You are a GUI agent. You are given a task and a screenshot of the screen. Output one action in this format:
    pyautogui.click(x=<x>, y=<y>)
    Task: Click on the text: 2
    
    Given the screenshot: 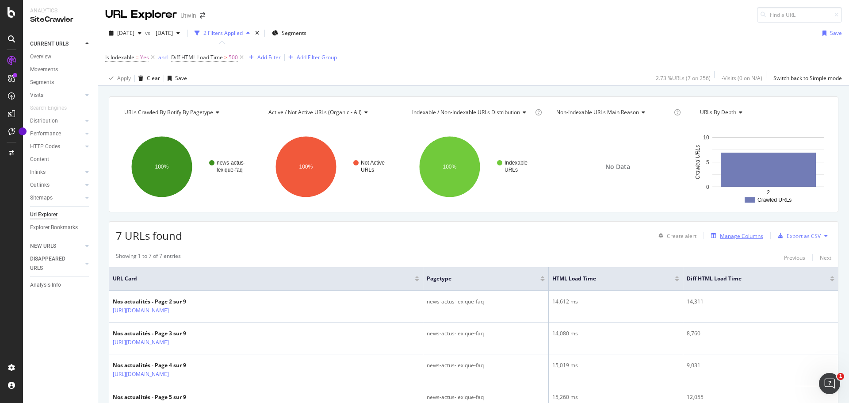 What is the action you would take?
    pyautogui.click(x=769, y=192)
    